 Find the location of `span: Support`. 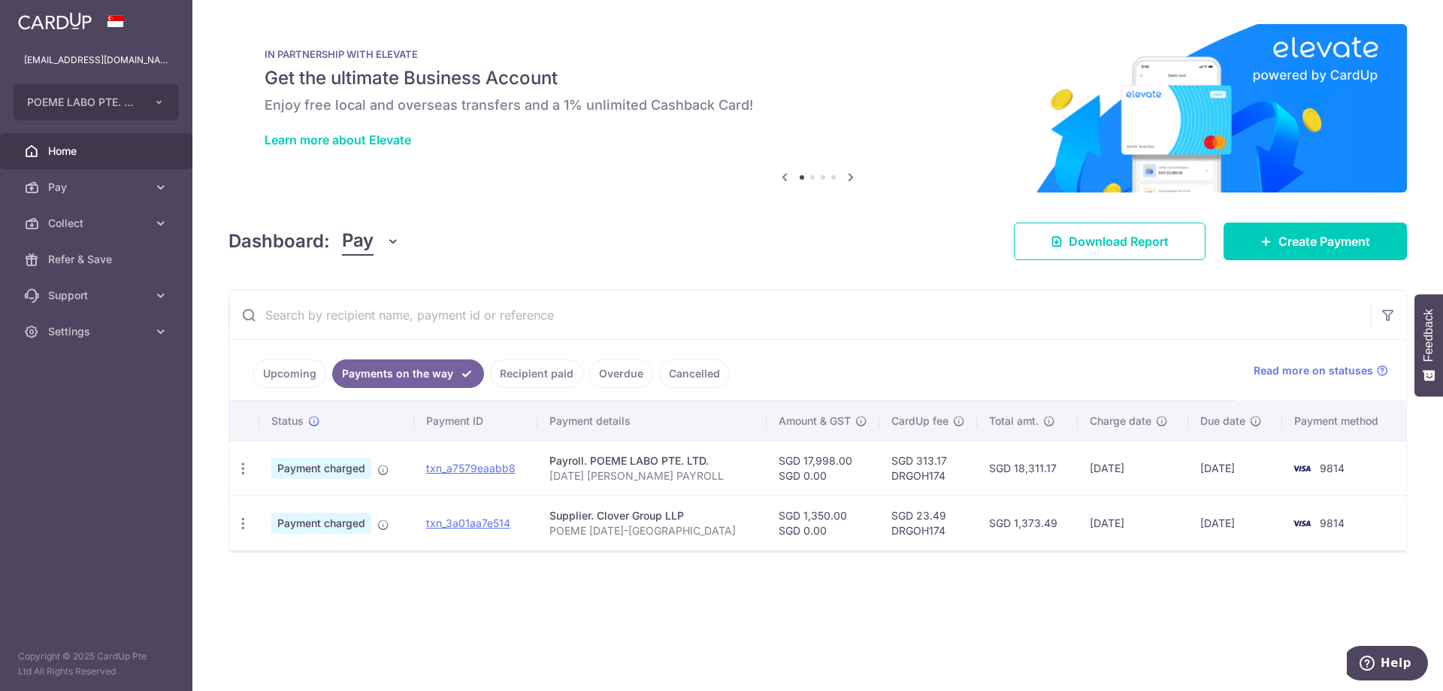

span: Support is located at coordinates (98, 295).